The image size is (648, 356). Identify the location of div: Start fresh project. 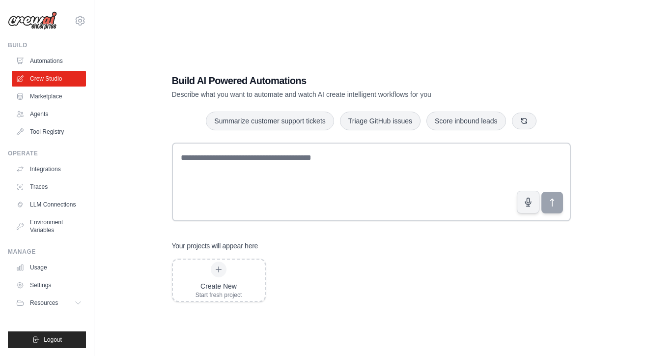
(219, 295).